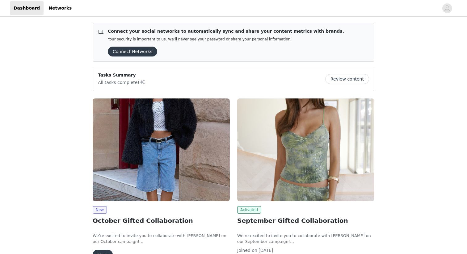 This screenshot has height=254, width=467. I want to click on p: All tasks complete!, so click(122, 82).